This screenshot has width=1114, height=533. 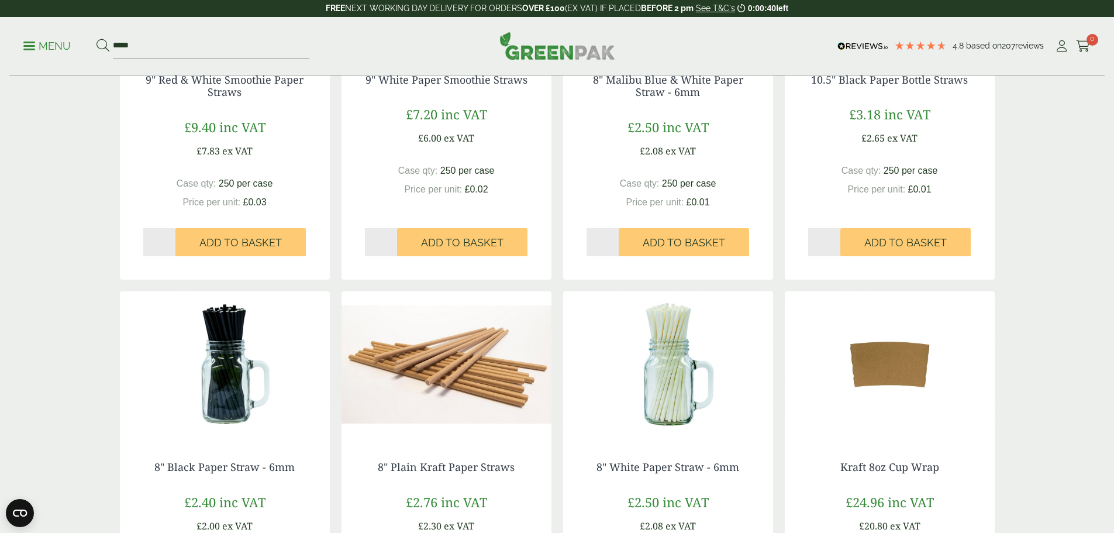 What do you see at coordinates (1008, 46) in the screenshot?
I see `span: 207` at bounding box center [1008, 46].